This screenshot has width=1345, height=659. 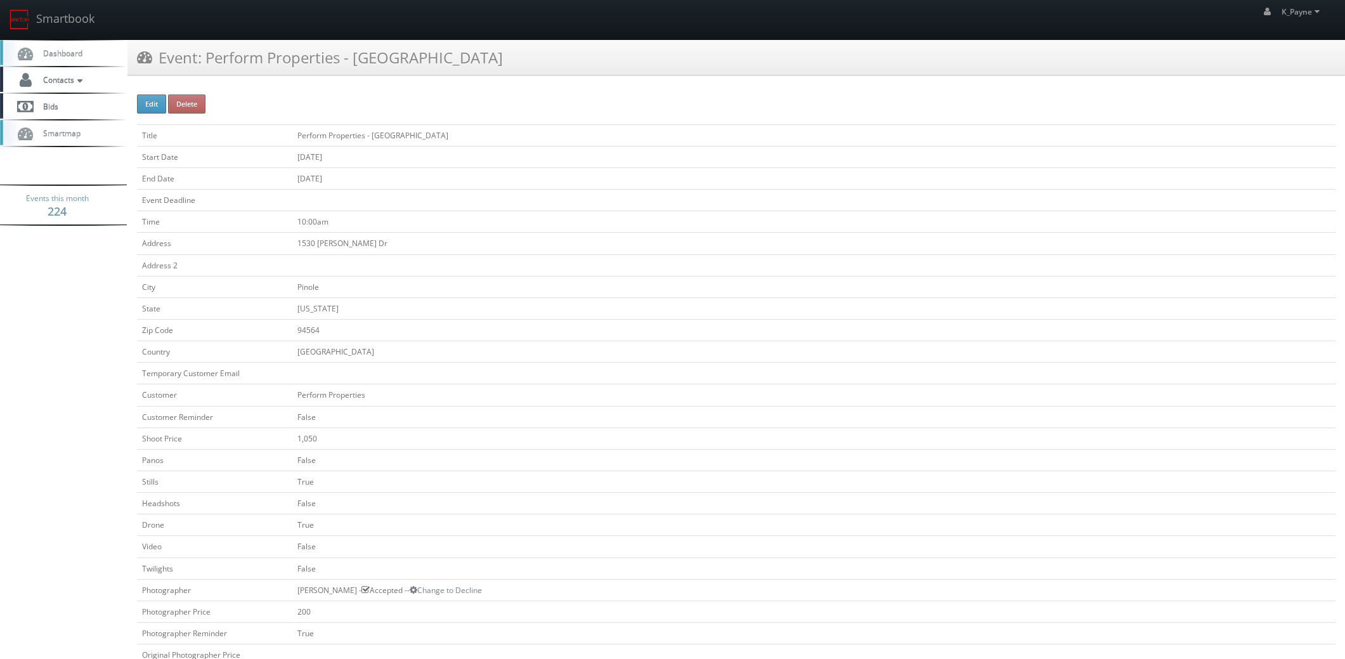 I want to click on td: Country, so click(x=214, y=352).